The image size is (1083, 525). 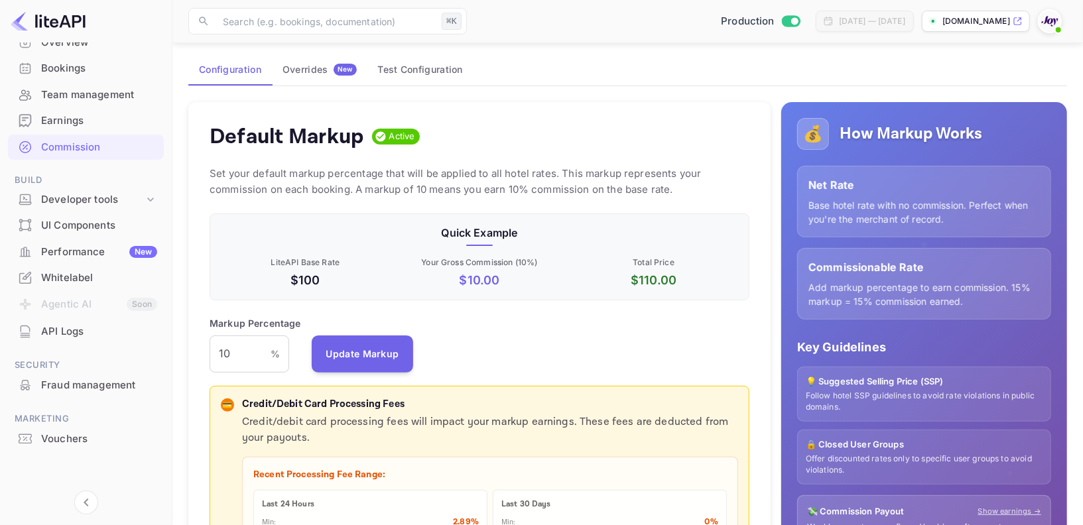 I want to click on p: Add markup percentage to earn commission. 15% markup = 15% commission earned., so click(x=924, y=294).